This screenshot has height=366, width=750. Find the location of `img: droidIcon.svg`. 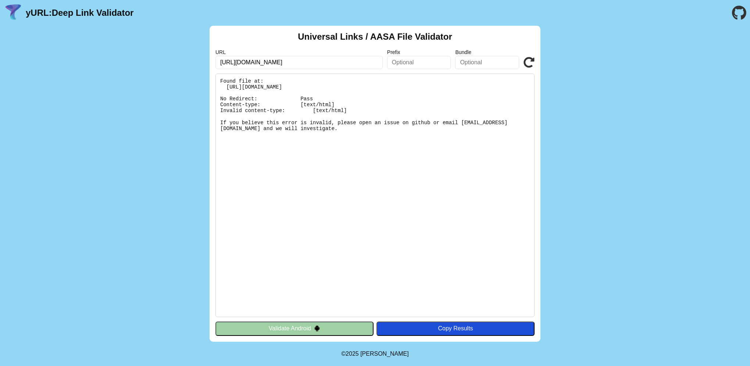

img: droidIcon.svg is located at coordinates (317, 328).